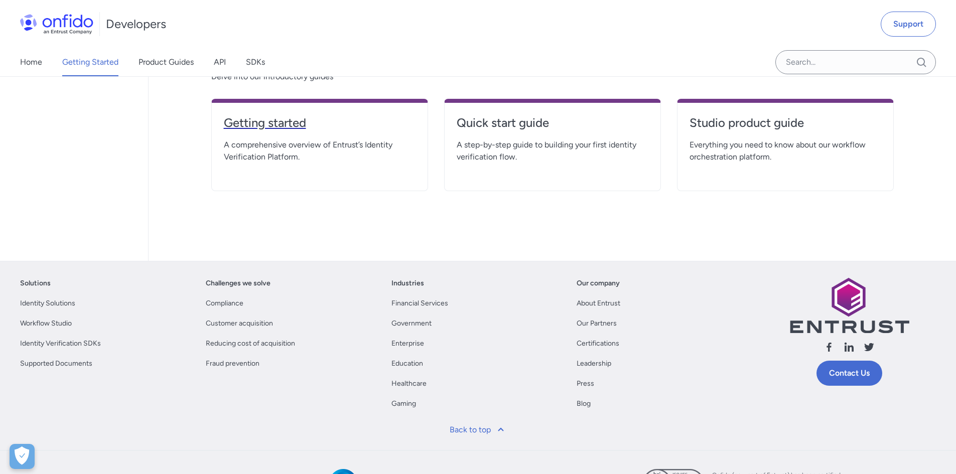  I want to click on a: Follow us facebook, so click(829, 349).